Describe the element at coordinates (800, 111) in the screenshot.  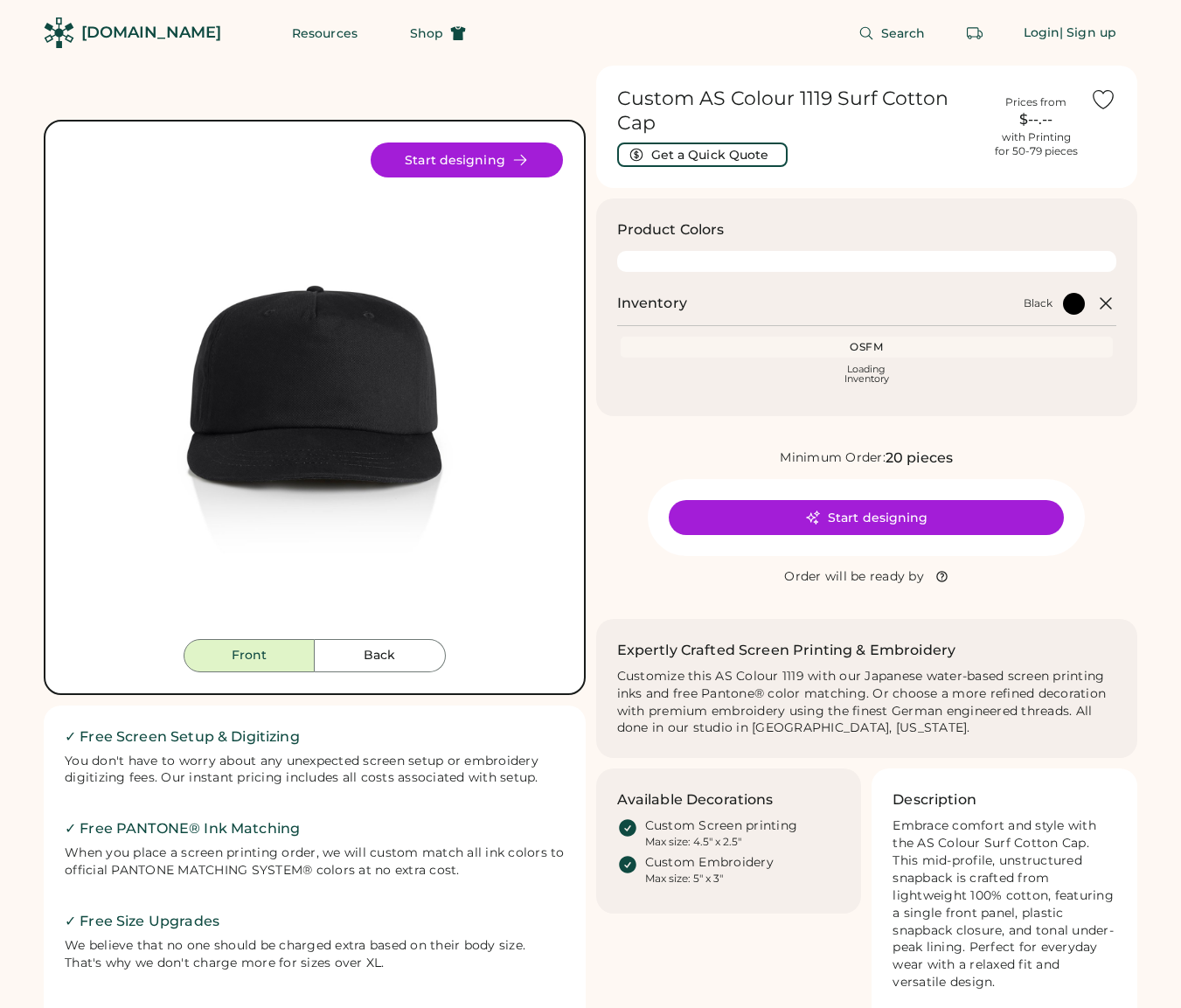
I see `h1: Custom AS Colour 1119 Surf Cotton Cap` at that location.